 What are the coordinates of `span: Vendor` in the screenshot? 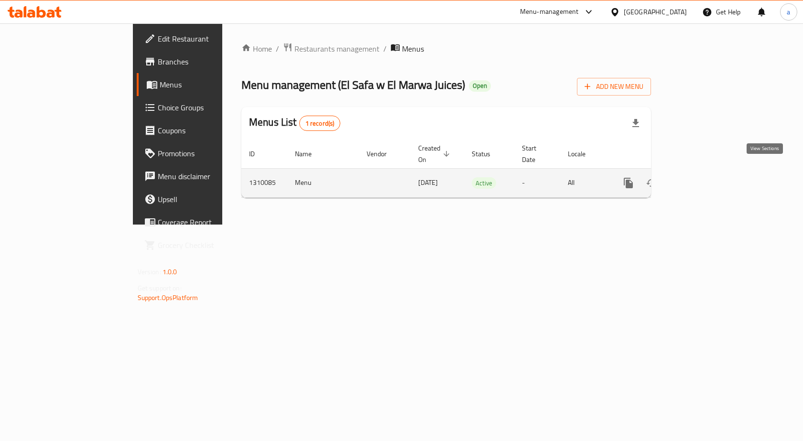 It's located at (383, 154).